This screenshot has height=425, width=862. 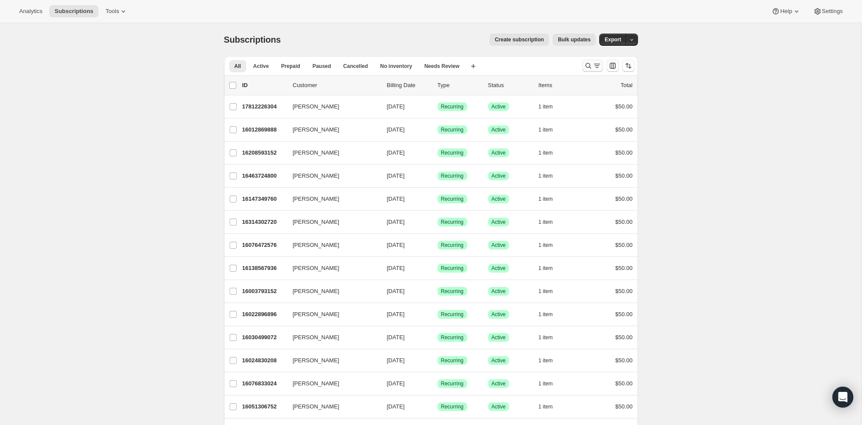 What do you see at coordinates (396, 66) in the screenshot?
I see `span: No inventory` at bounding box center [396, 66].